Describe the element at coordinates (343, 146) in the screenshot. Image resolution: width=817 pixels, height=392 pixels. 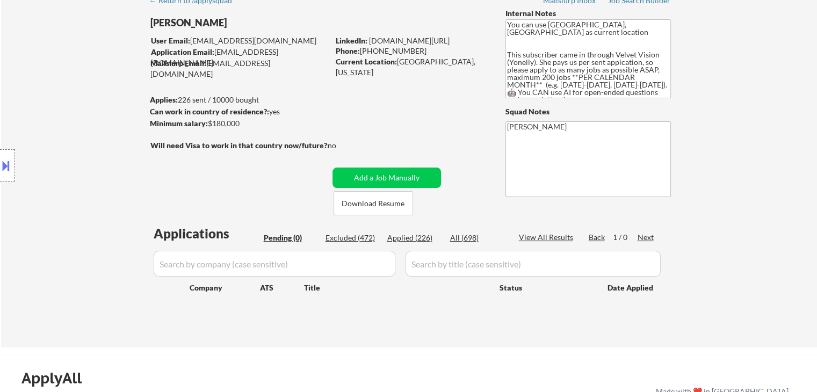
I see `div: no` at that location.